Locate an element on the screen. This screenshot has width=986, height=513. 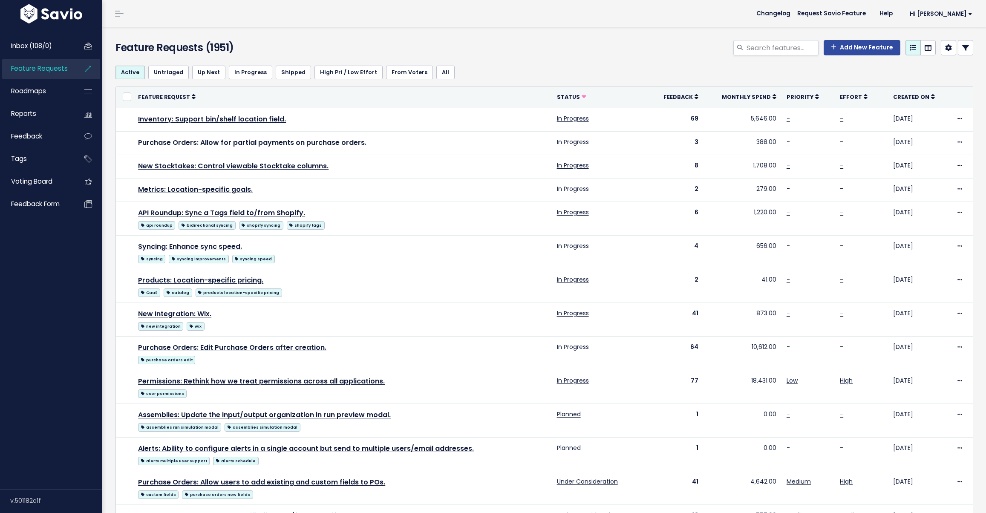
a: High Pri / Low Effort is located at coordinates (349, 72).